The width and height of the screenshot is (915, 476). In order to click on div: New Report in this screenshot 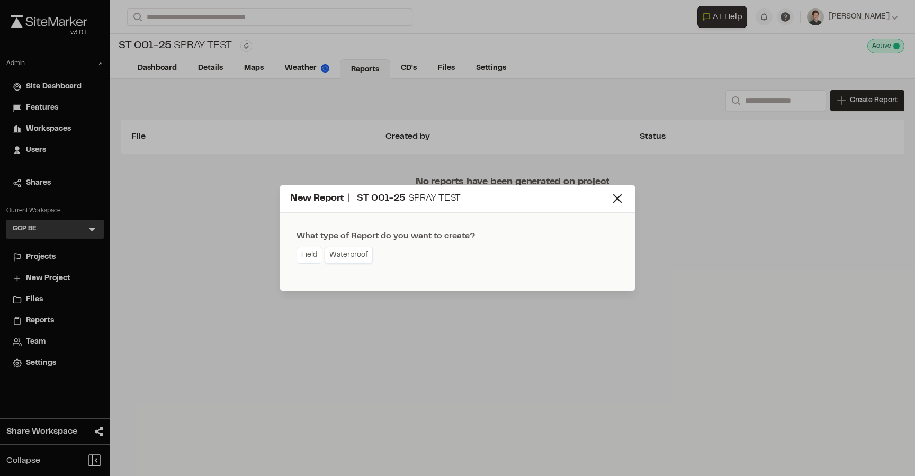, I will do `click(450, 199)`.